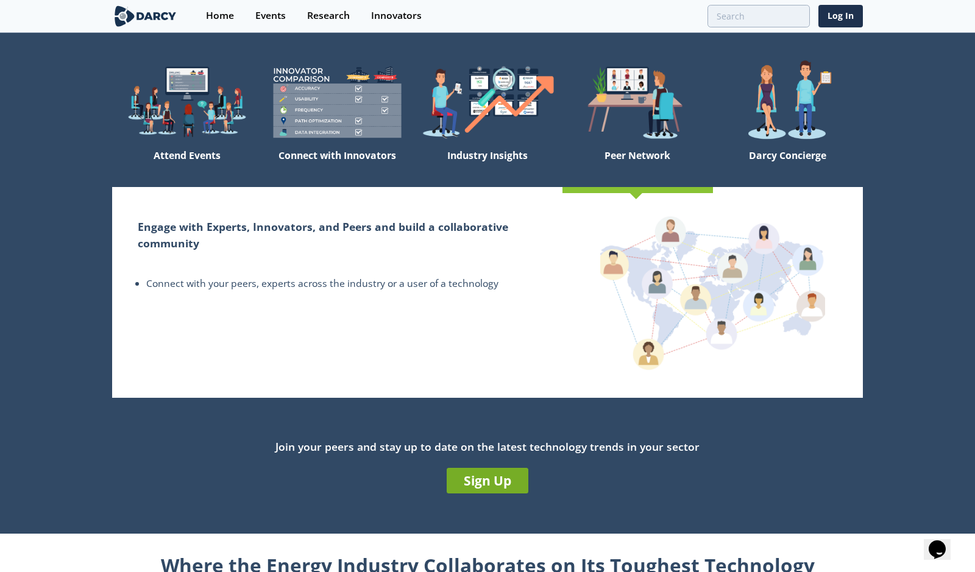 The image size is (975, 572). What do you see at coordinates (840, 16) in the screenshot?
I see `a: Log In` at bounding box center [840, 16].